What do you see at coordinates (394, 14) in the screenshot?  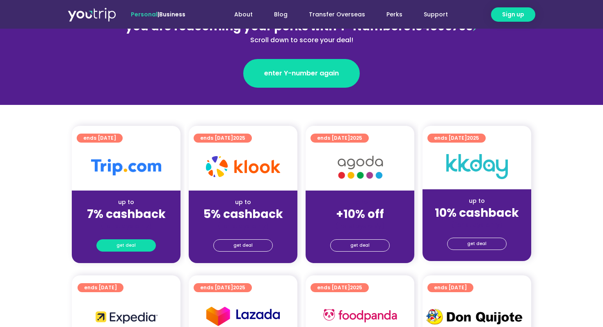 I see `a: Perks` at bounding box center [394, 14].